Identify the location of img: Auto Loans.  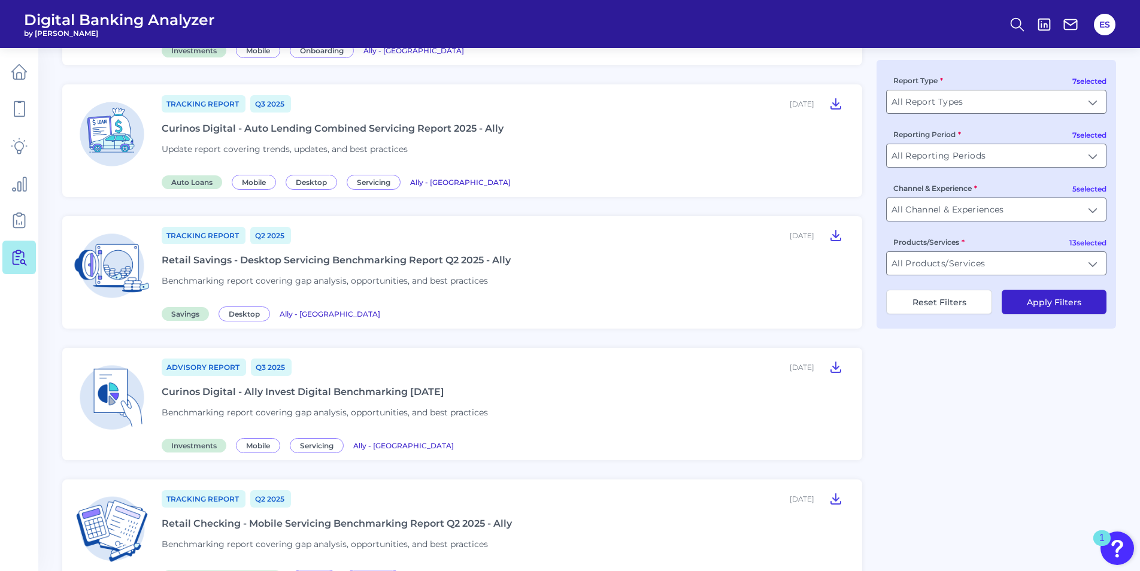
(112, 134).